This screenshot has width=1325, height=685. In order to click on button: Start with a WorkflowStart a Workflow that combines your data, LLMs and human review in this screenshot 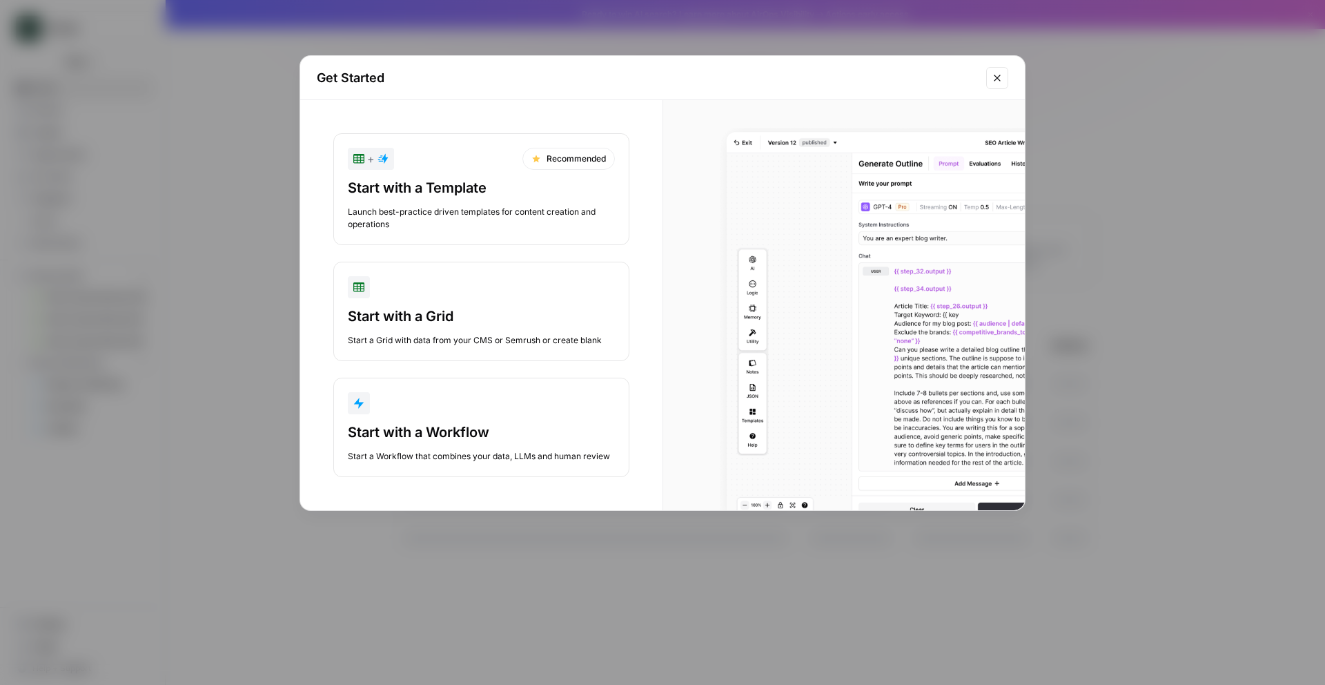, I will do `click(481, 427)`.